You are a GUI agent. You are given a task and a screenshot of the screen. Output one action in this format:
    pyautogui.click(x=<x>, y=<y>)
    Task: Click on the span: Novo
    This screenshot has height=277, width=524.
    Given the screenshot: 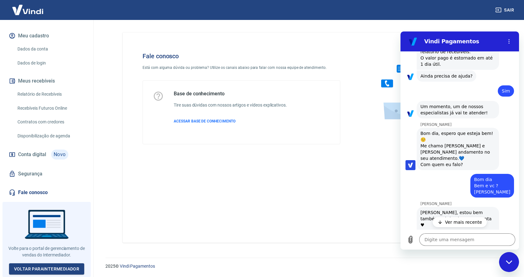 What is the action you would take?
    pyautogui.click(x=60, y=155)
    